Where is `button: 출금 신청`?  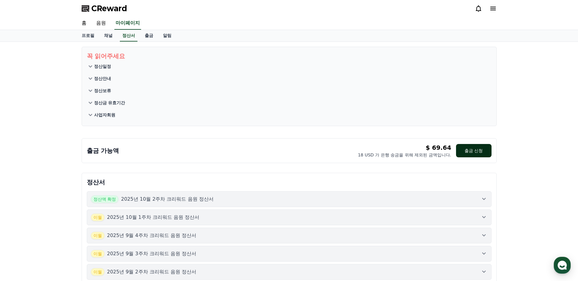 button: 출금 신청 is located at coordinates (474, 151).